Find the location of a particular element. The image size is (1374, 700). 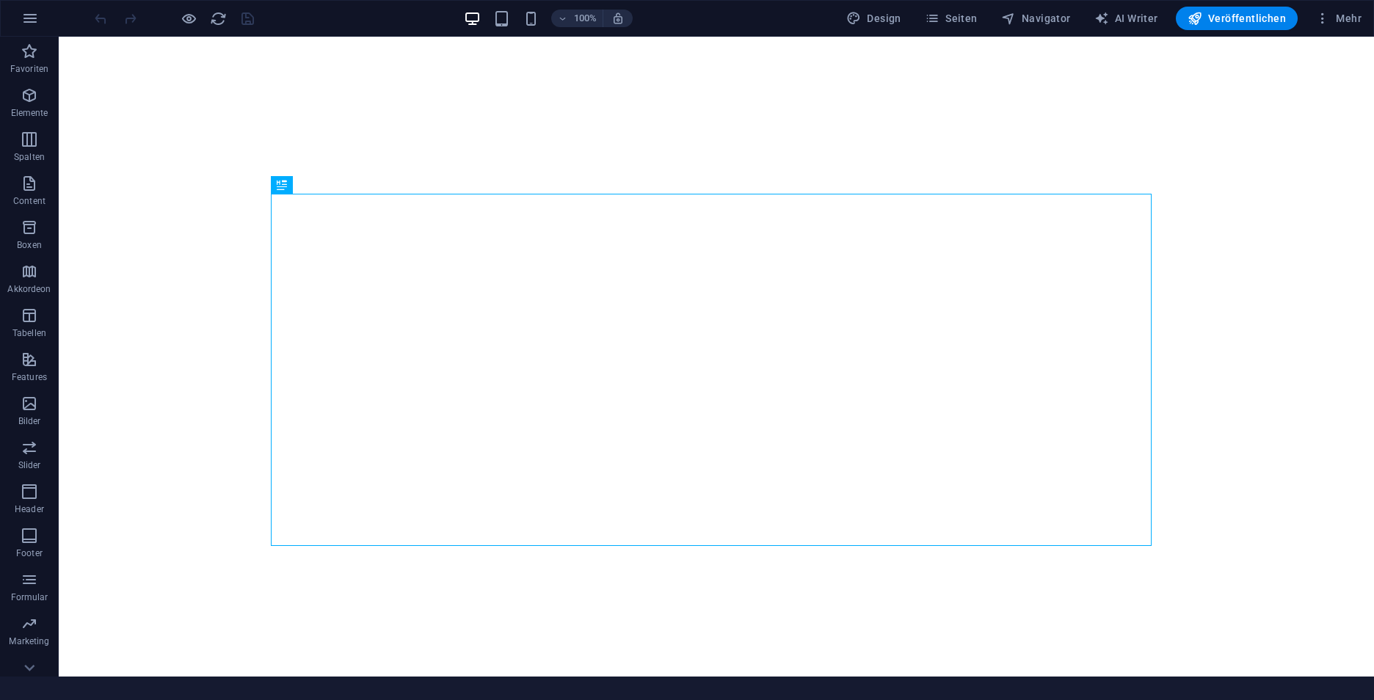

i: Bei Größenänderung Zoomstufe automatisch an das gewählte Gerät anpassen. is located at coordinates (618, 18).